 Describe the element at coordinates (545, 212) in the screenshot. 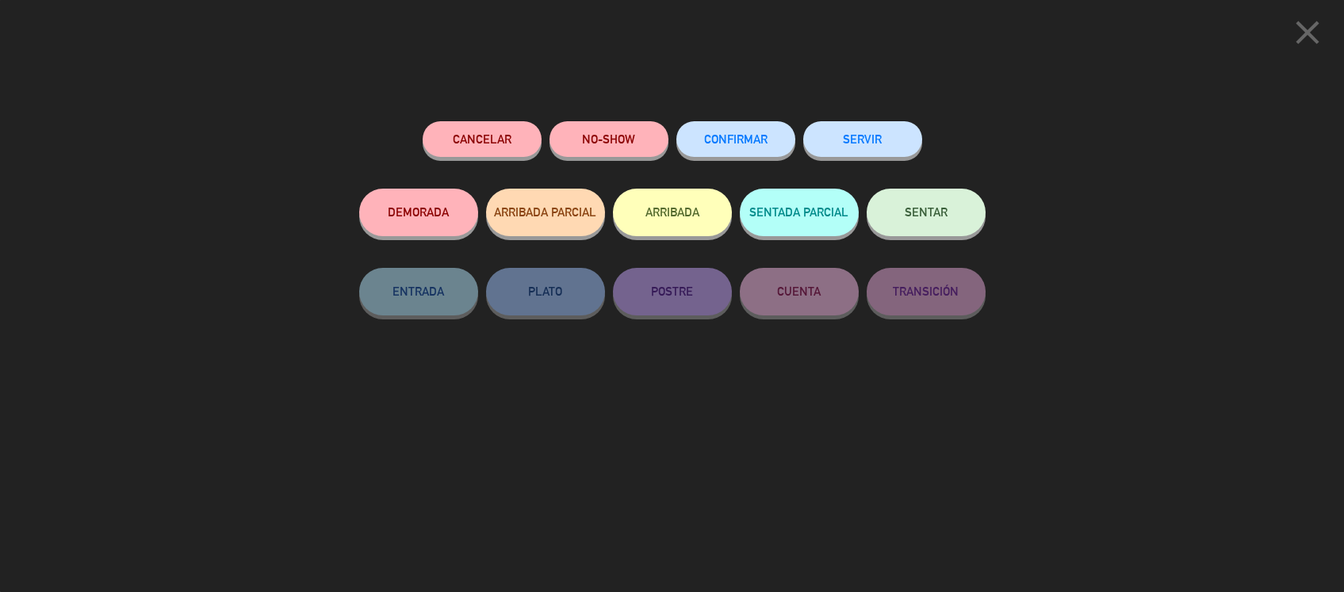

I see `span: ARRIBADA PARCIAL` at that location.